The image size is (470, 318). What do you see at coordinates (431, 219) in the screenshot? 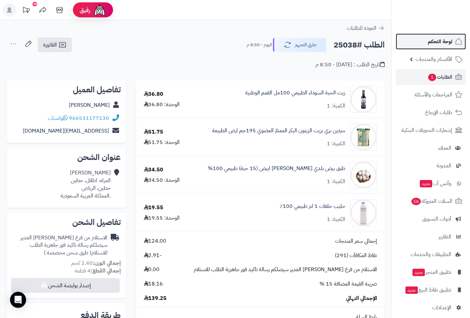
I see `a: أدوات التسويق` at bounding box center [431, 219].